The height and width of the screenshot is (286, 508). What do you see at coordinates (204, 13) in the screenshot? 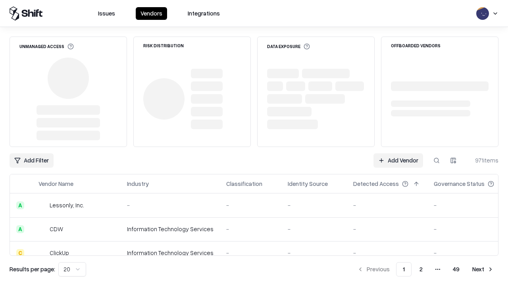
I see `button: Integrations` at bounding box center [204, 13].